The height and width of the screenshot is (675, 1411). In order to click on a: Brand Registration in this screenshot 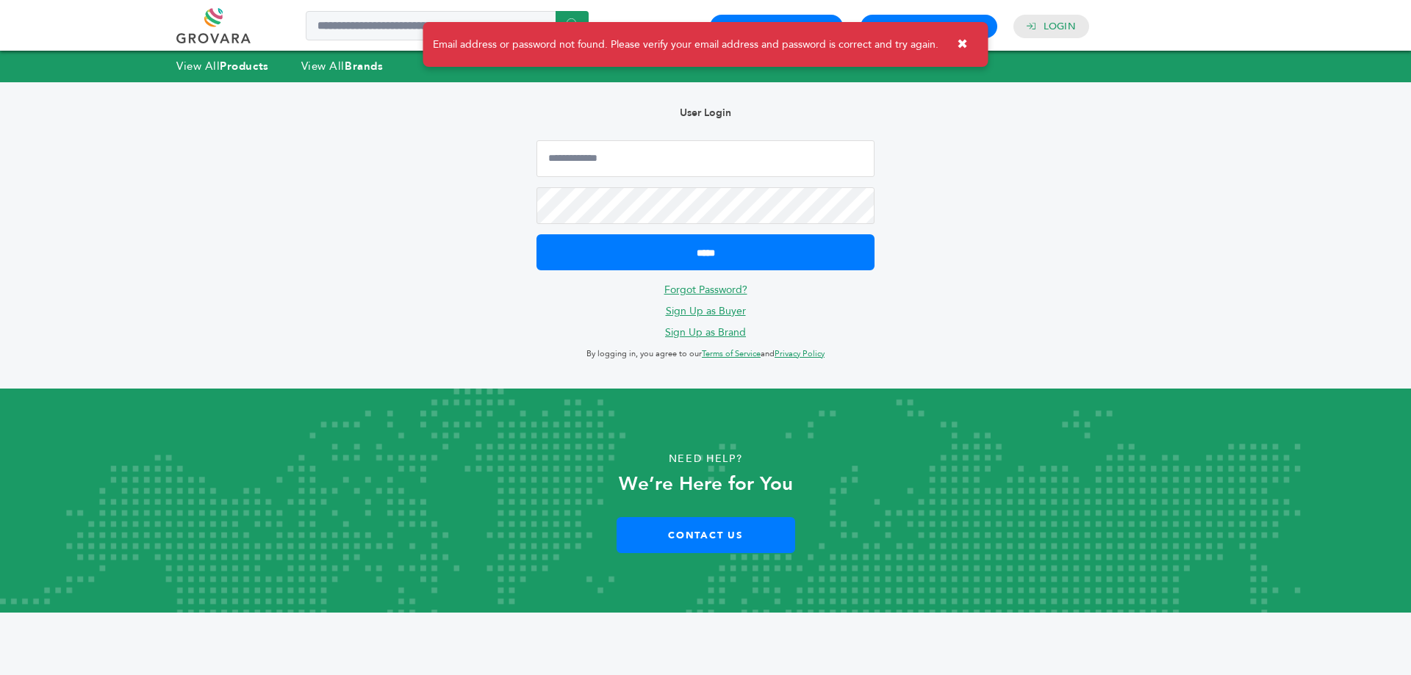, I will do `click(929, 26)`.